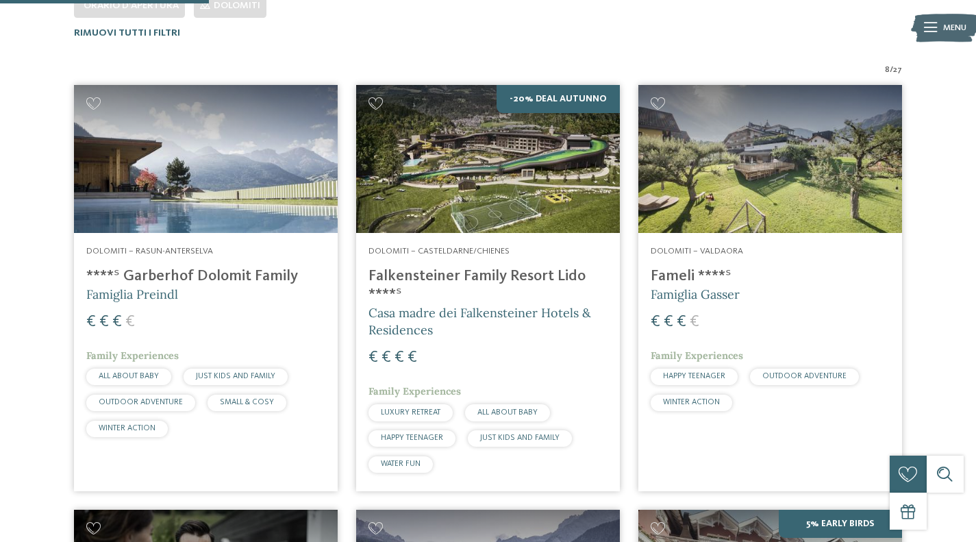 The width and height of the screenshot is (976, 542). I want to click on span: SMALL & COSY, so click(247, 402).